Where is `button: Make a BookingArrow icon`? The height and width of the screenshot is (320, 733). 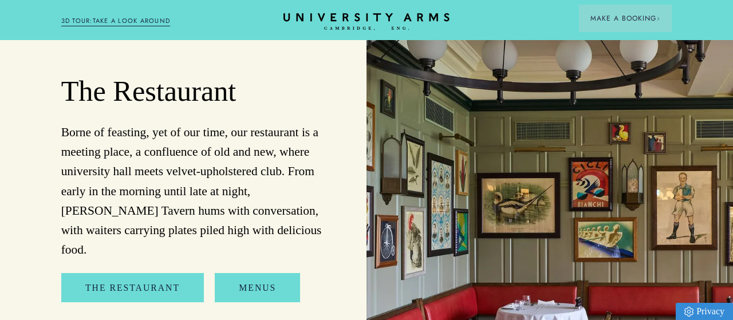
button: Make a BookingArrow icon is located at coordinates (625, 18).